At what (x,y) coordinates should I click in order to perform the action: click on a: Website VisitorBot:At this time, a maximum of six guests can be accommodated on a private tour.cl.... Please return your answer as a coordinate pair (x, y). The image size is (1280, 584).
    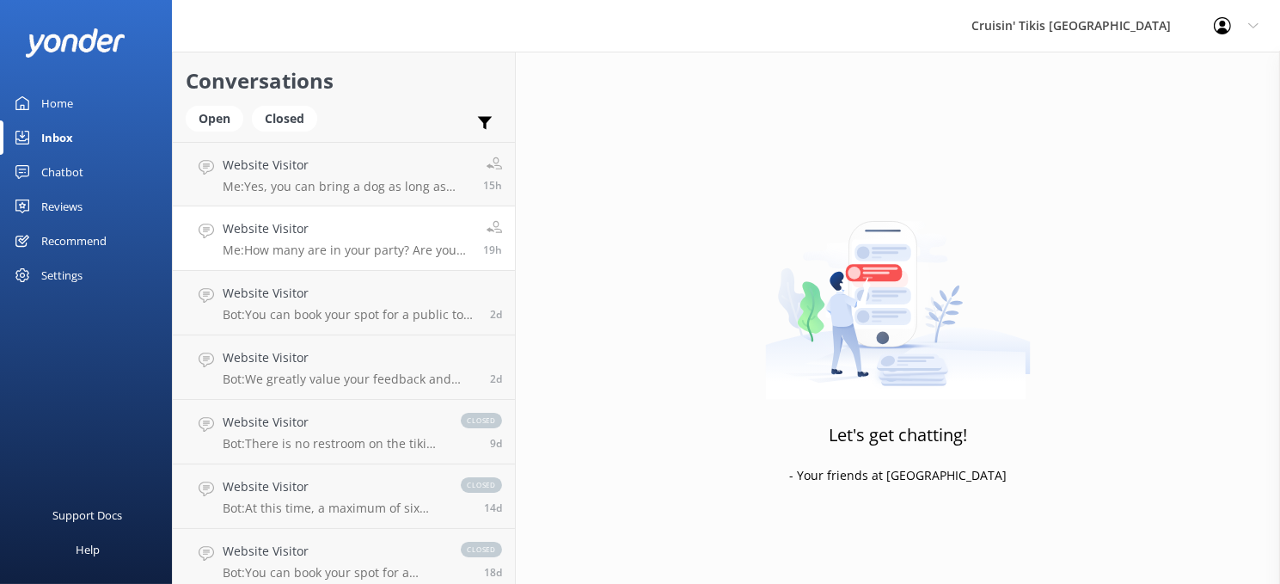
    Looking at the image, I should click on (344, 496).